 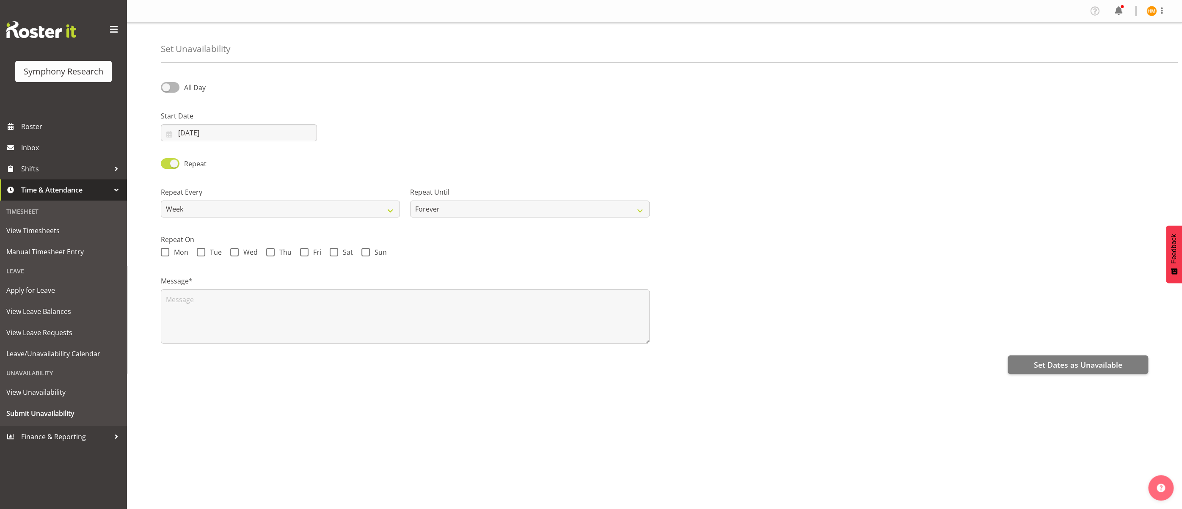 What do you see at coordinates (345, 252) in the screenshot?
I see `span: Sat` at bounding box center [345, 252].